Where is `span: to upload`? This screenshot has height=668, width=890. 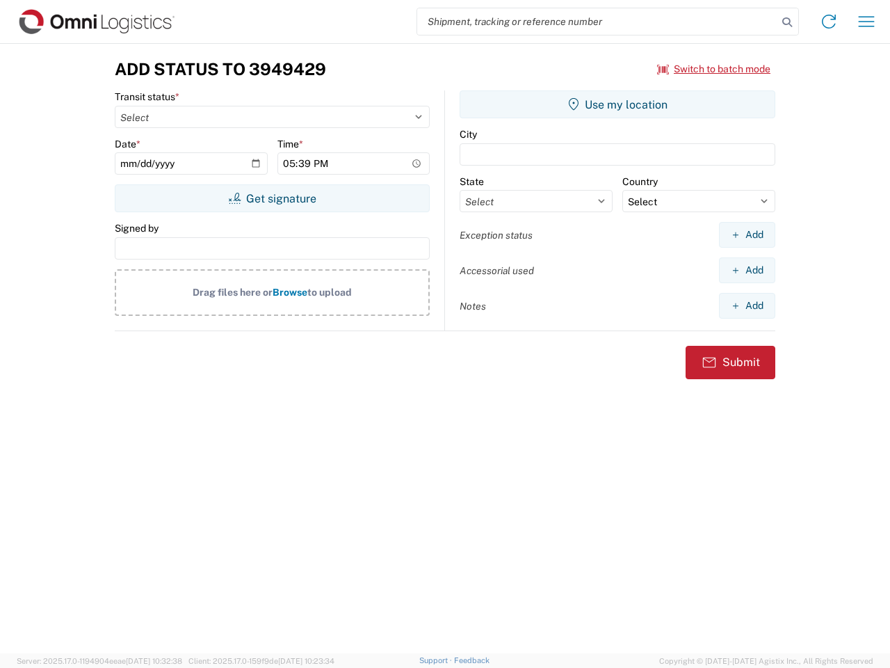 span: to upload is located at coordinates (330, 292).